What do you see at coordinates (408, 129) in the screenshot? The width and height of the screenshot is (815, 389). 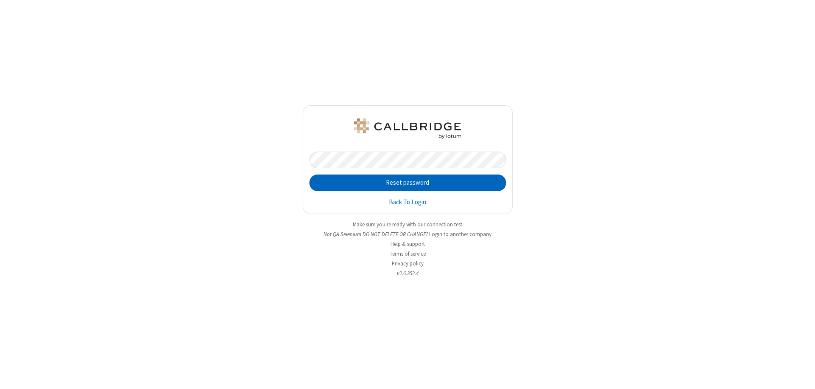 I see `img: QA Selenium DO NOT DELETE OR CHANGE` at bounding box center [408, 129].